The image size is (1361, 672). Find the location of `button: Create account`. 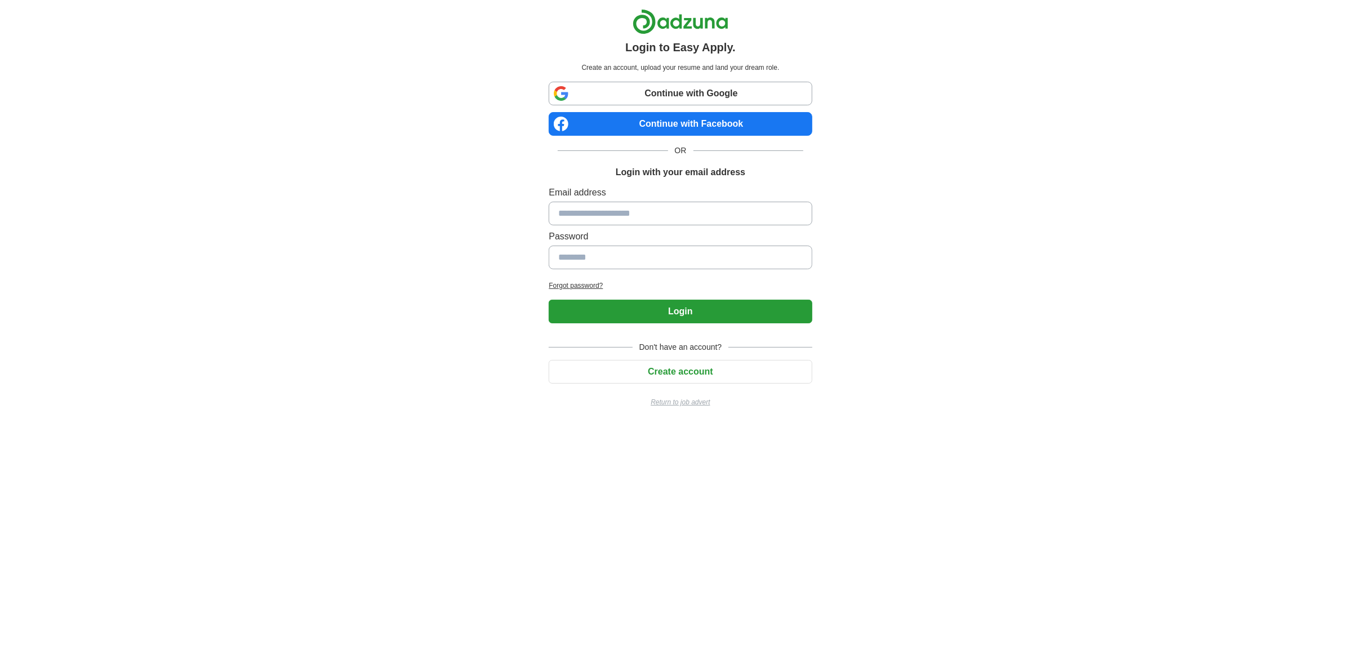

button: Create account is located at coordinates (680, 372).